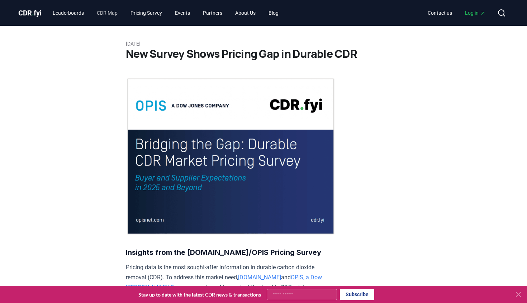  What do you see at coordinates (274, 13) in the screenshot?
I see `a: Blog` at bounding box center [274, 13].